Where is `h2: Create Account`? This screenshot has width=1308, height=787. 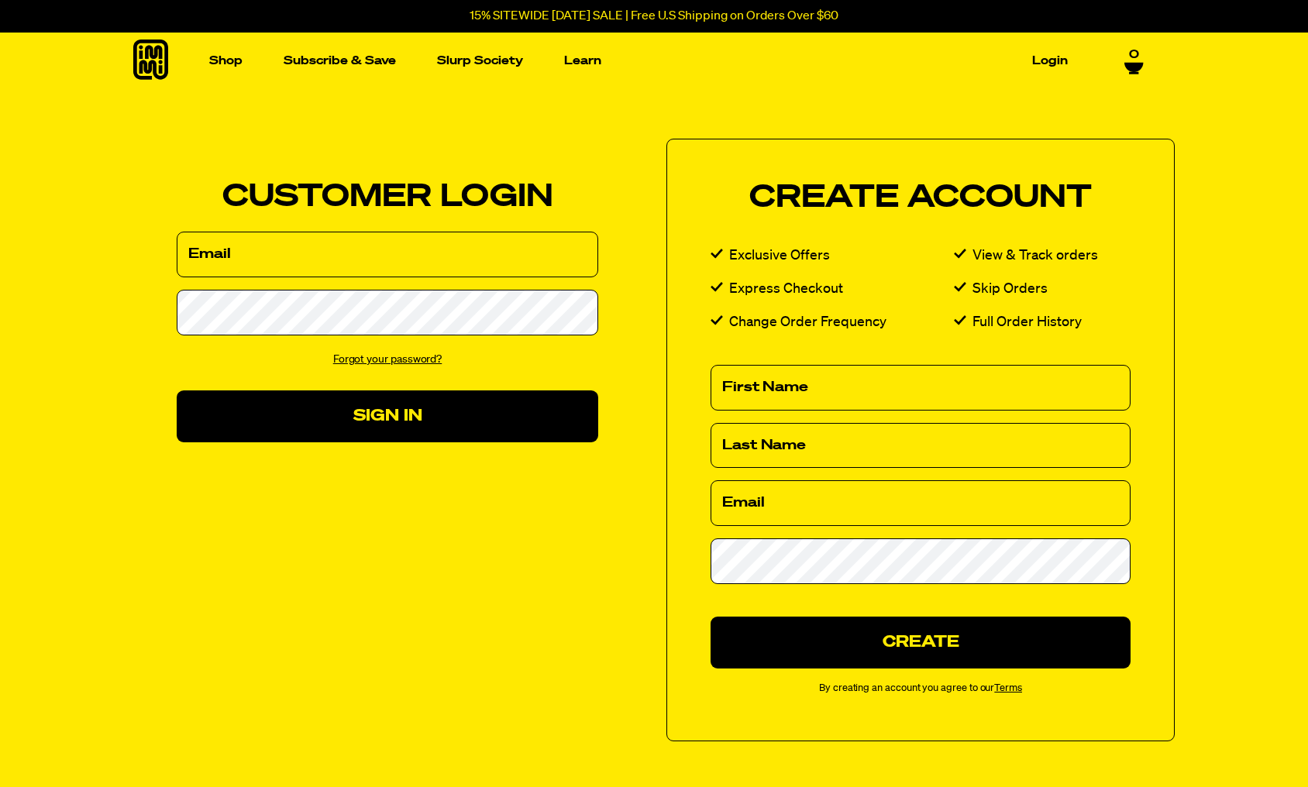
h2: Create Account is located at coordinates (921, 198).